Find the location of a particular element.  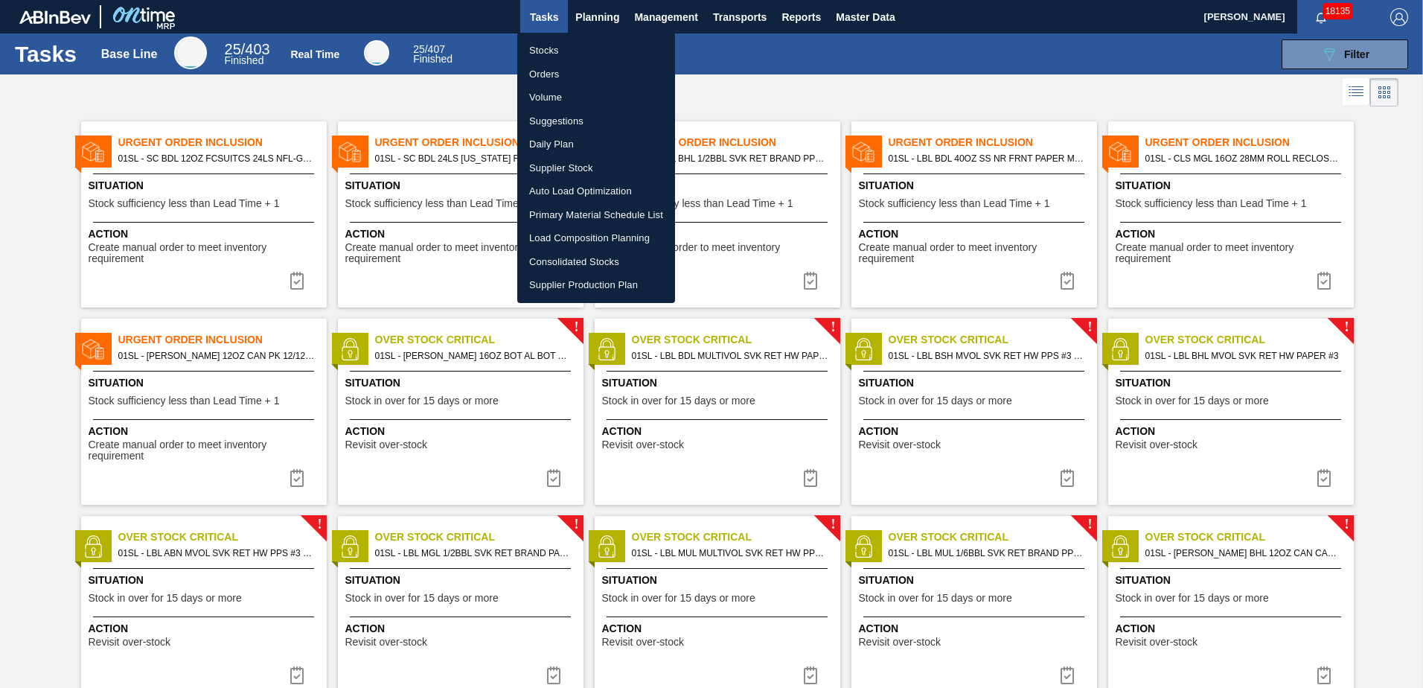

li: Suggestions is located at coordinates (596, 121).